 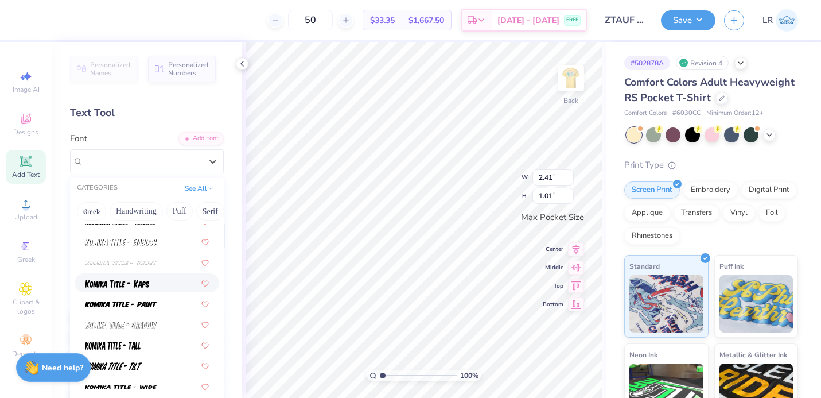 What do you see at coordinates (110, 69) in the screenshot?
I see `span: Personalized Names` at bounding box center [110, 69].